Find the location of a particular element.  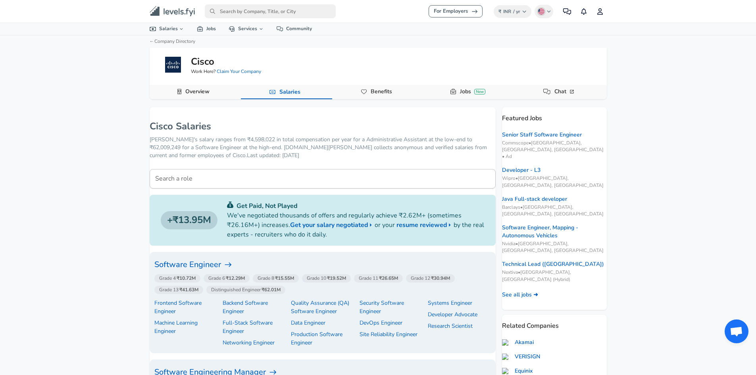

span: Grade 12 is located at coordinates (430, 278).